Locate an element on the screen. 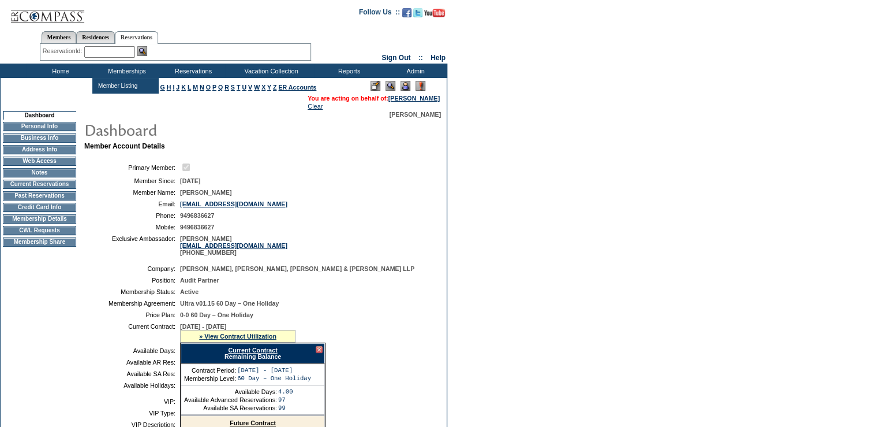 The width and height of the screenshot is (876, 427). a: L is located at coordinates (189, 87).